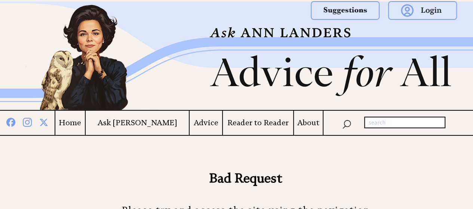  What do you see at coordinates (347, 123) in the screenshot?
I see `img: search_nav.png` at bounding box center [347, 123].